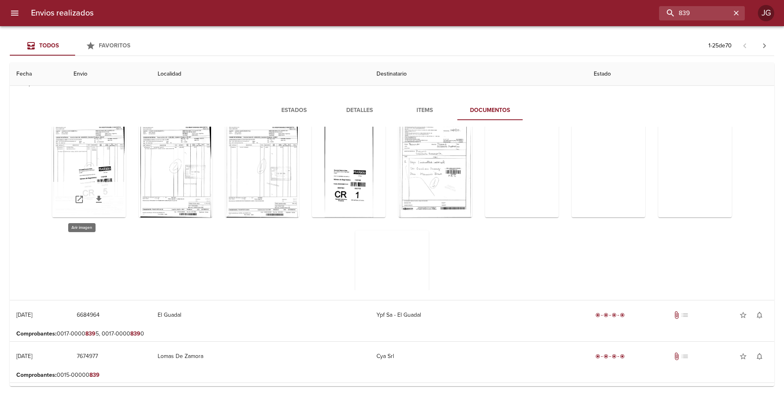 The width and height of the screenshot is (784, 396). Describe the element at coordinates (38, 74) in the screenshot. I see `th: Fecha` at that location.